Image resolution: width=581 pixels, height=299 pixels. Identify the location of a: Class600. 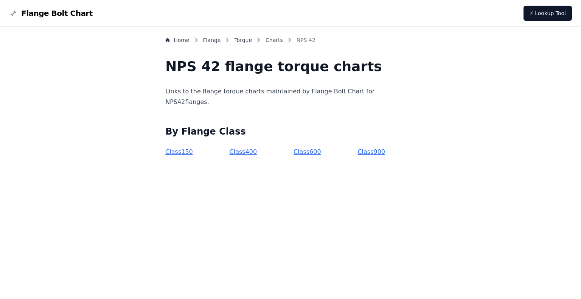
(307, 152).